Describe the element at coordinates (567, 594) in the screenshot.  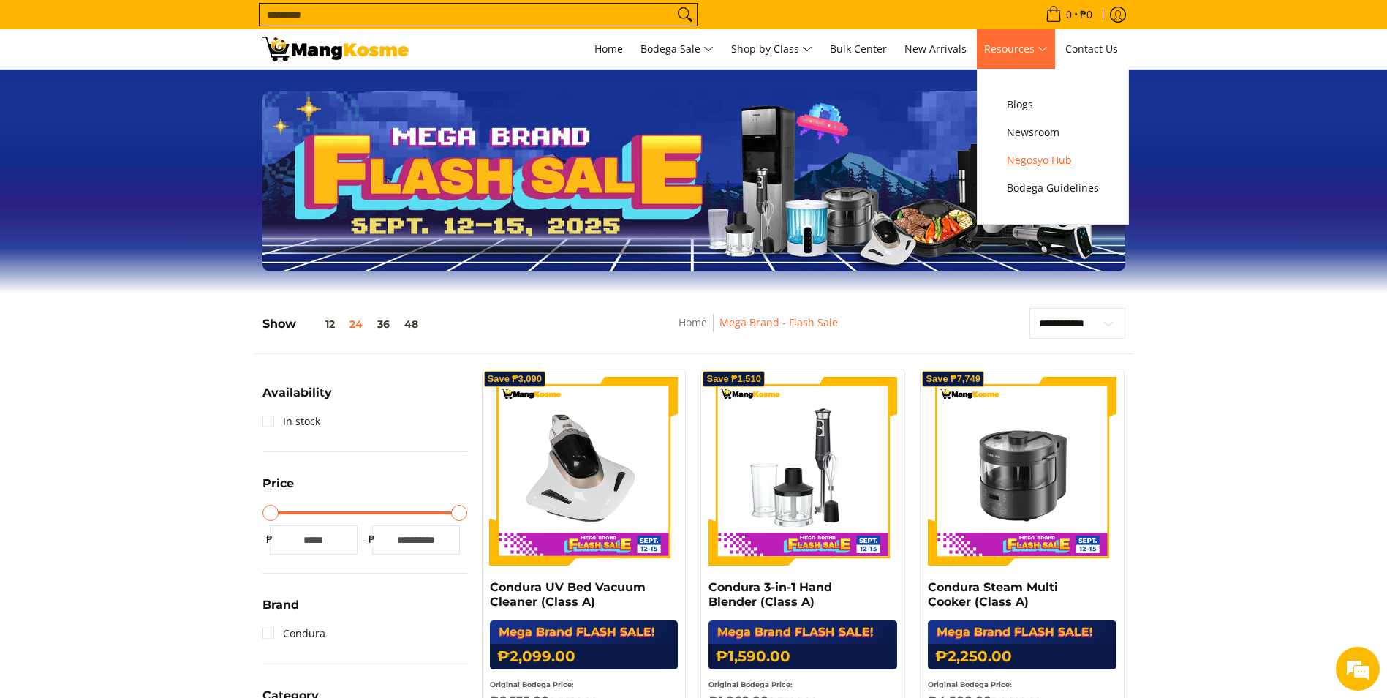
I see `a: Condura UV Bed Vacuum Cleaner (Class A)` at that location.